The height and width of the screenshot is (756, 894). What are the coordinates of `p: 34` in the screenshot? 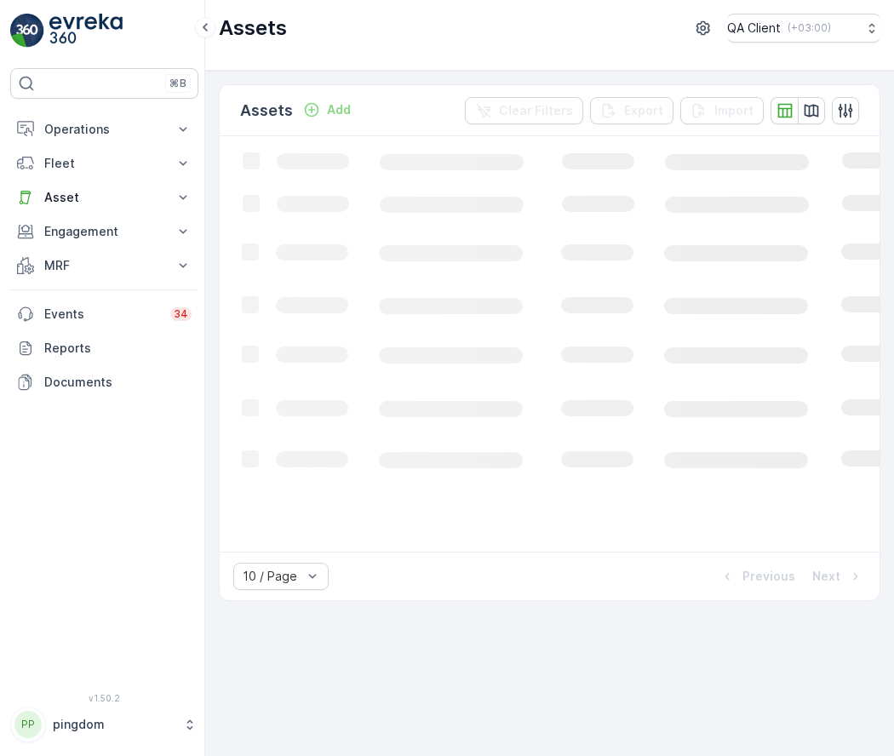 It's located at (180, 314).